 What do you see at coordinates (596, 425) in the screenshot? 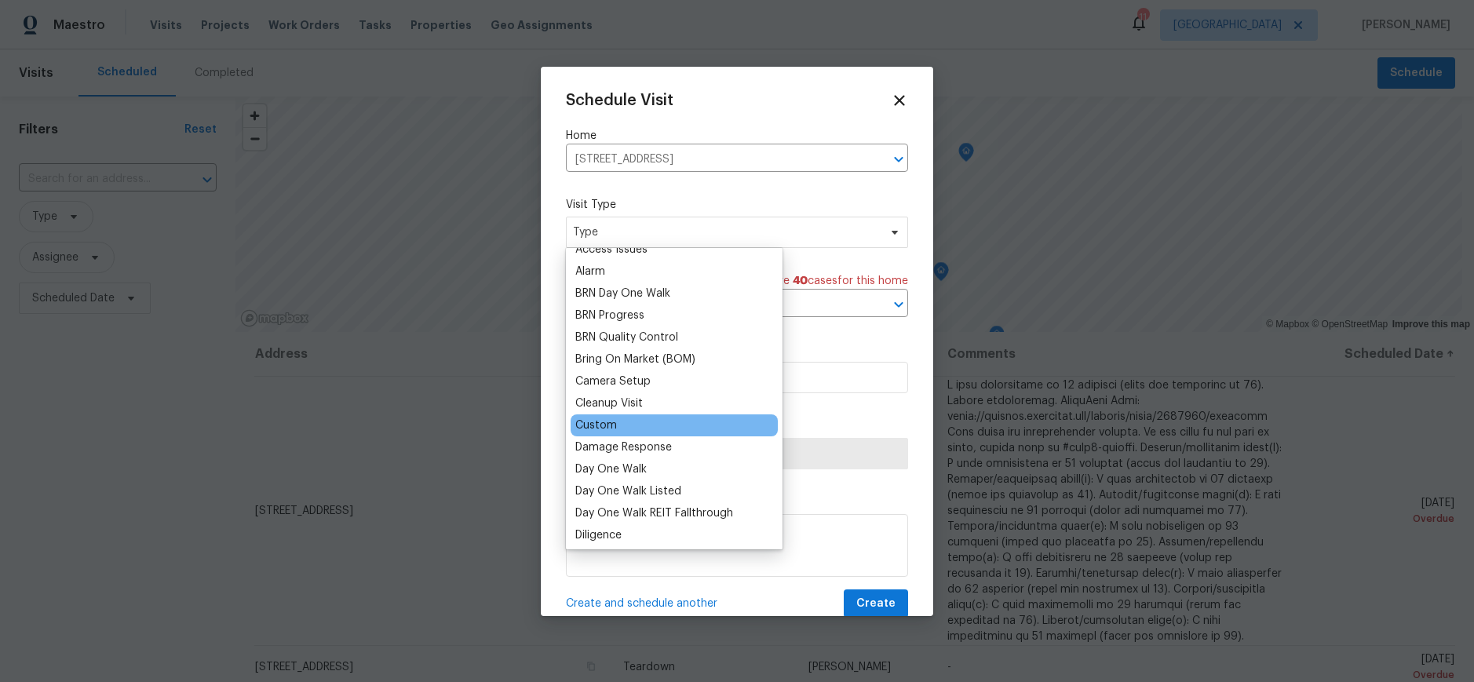
I see `div: Custom` at bounding box center [596, 425].